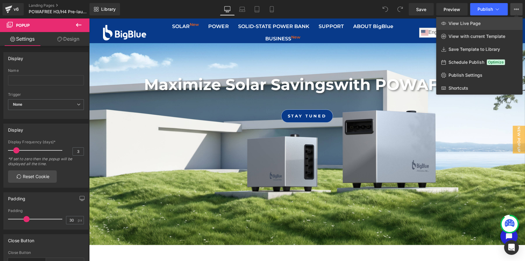 This screenshot has width=525, height=261. I want to click on span: View with current Template, so click(476, 36).